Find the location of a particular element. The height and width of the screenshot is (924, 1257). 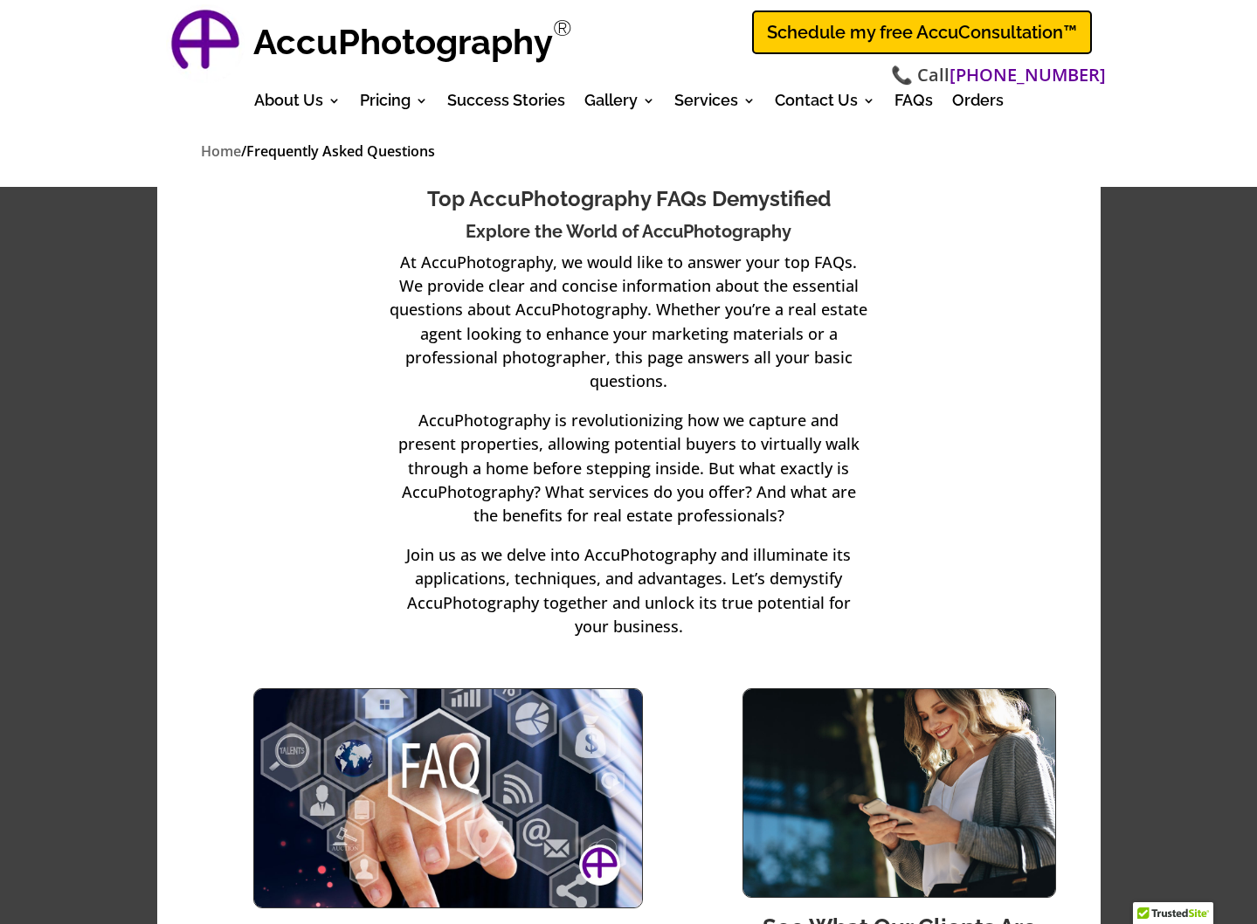

span: Frequently Asked Questions is located at coordinates (341, 151).